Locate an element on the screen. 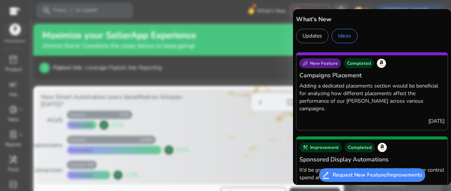  h5: What's New is located at coordinates (372, 19).